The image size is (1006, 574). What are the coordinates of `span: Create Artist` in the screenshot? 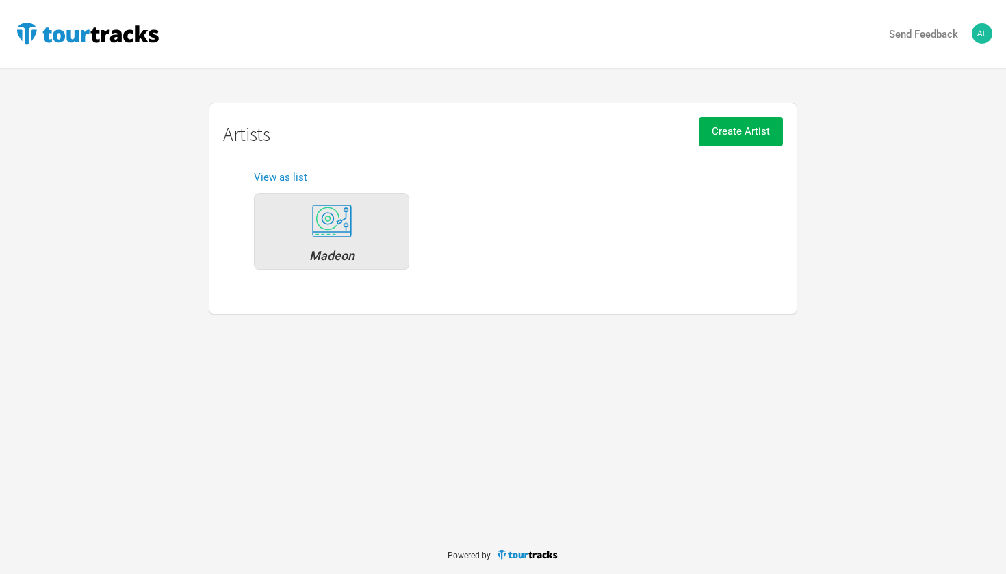 It's located at (741, 131).